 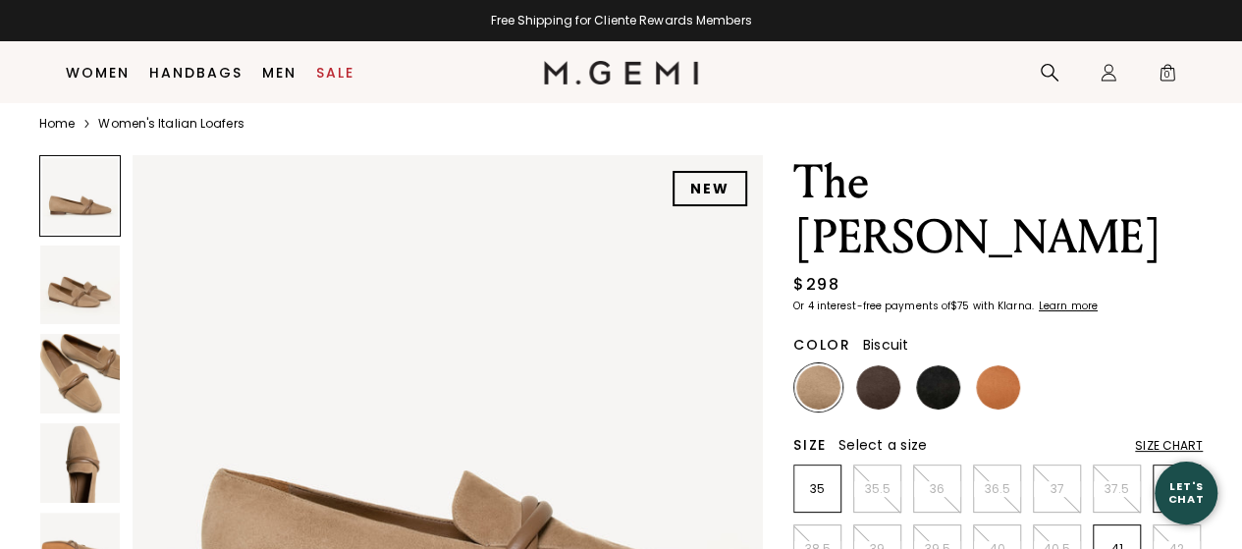 What do you see at coordinates (1067, 306) in the screenshot?
I see `a: Learn more` at bounding box center [1067, 306].